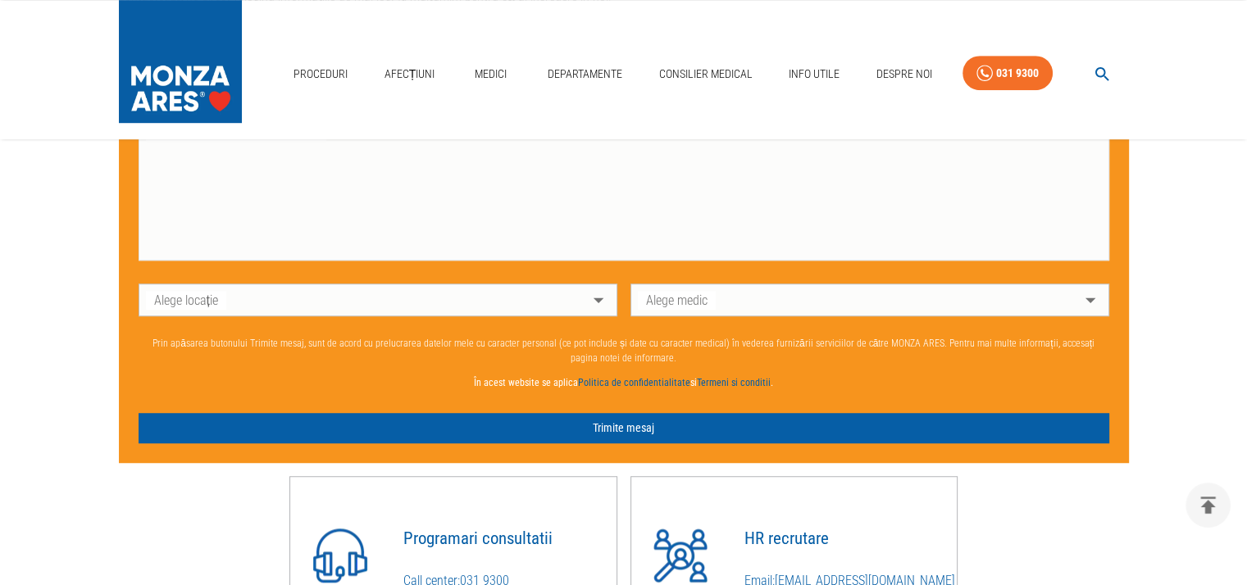  I want to click on button: Trimite mesaj, so click(624, 428).